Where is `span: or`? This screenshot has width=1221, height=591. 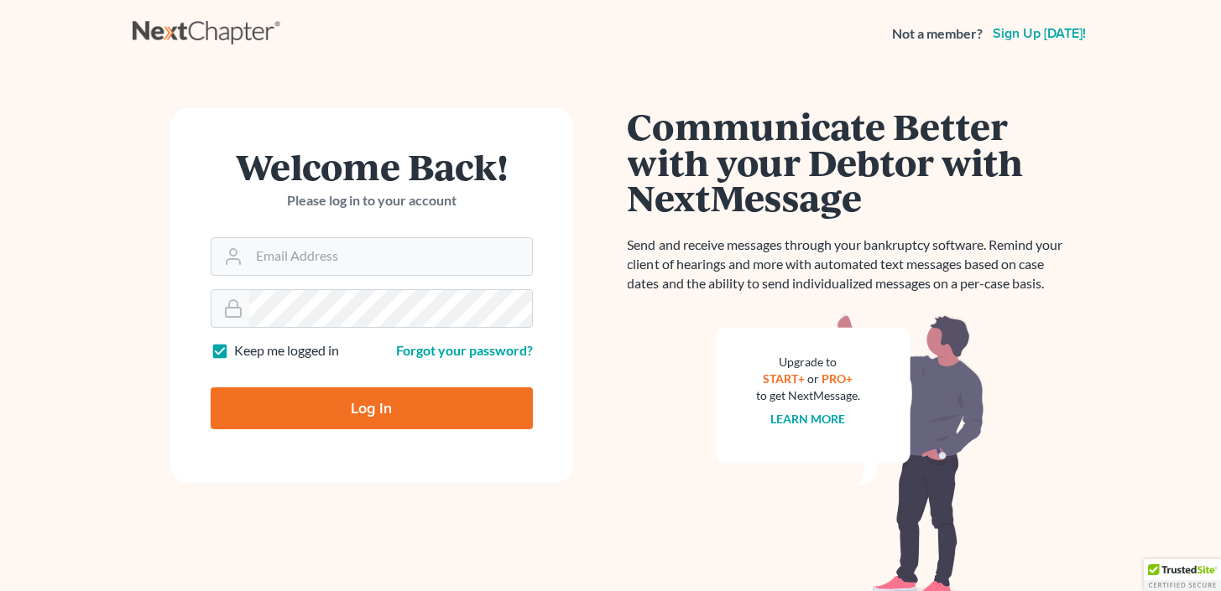
span: or is located at coordinates (813, 378).